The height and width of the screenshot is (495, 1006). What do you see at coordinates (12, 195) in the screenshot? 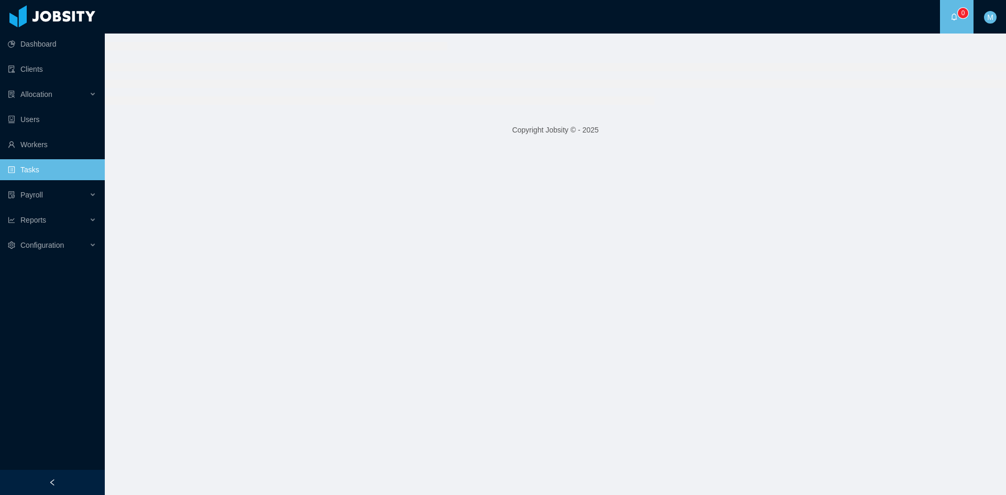
I see `i: icon: file-protect` at bounding box center [12, 195].